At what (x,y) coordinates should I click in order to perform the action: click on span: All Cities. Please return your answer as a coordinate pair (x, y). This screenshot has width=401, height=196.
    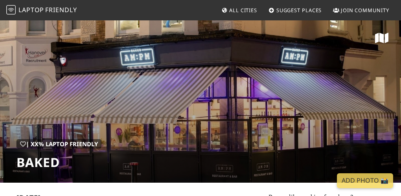
    Looking at the image, I should click on (243, 10).